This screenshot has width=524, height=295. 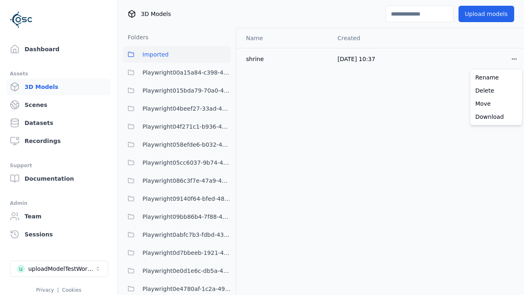 I want to click on div: Download, so click(x=497, y=117).